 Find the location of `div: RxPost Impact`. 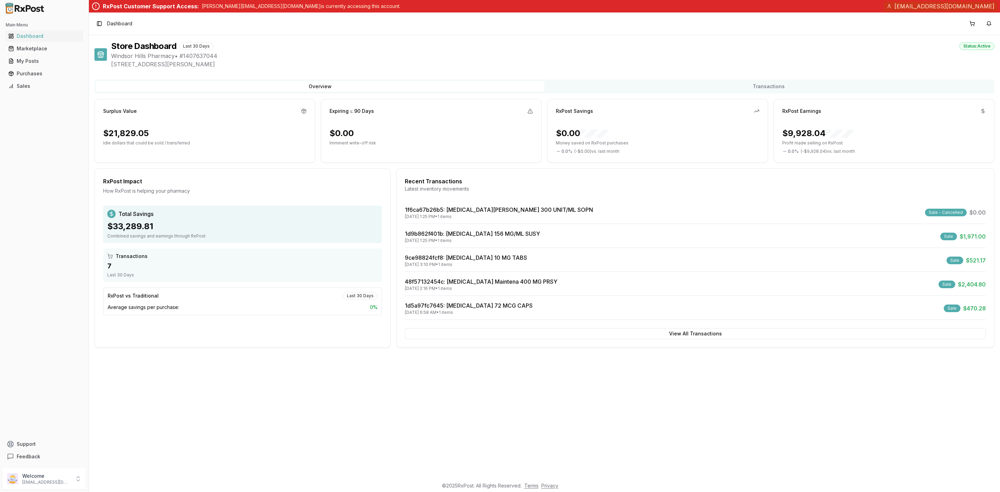

div: RxPost Impact is located at coordinates (242, 181).